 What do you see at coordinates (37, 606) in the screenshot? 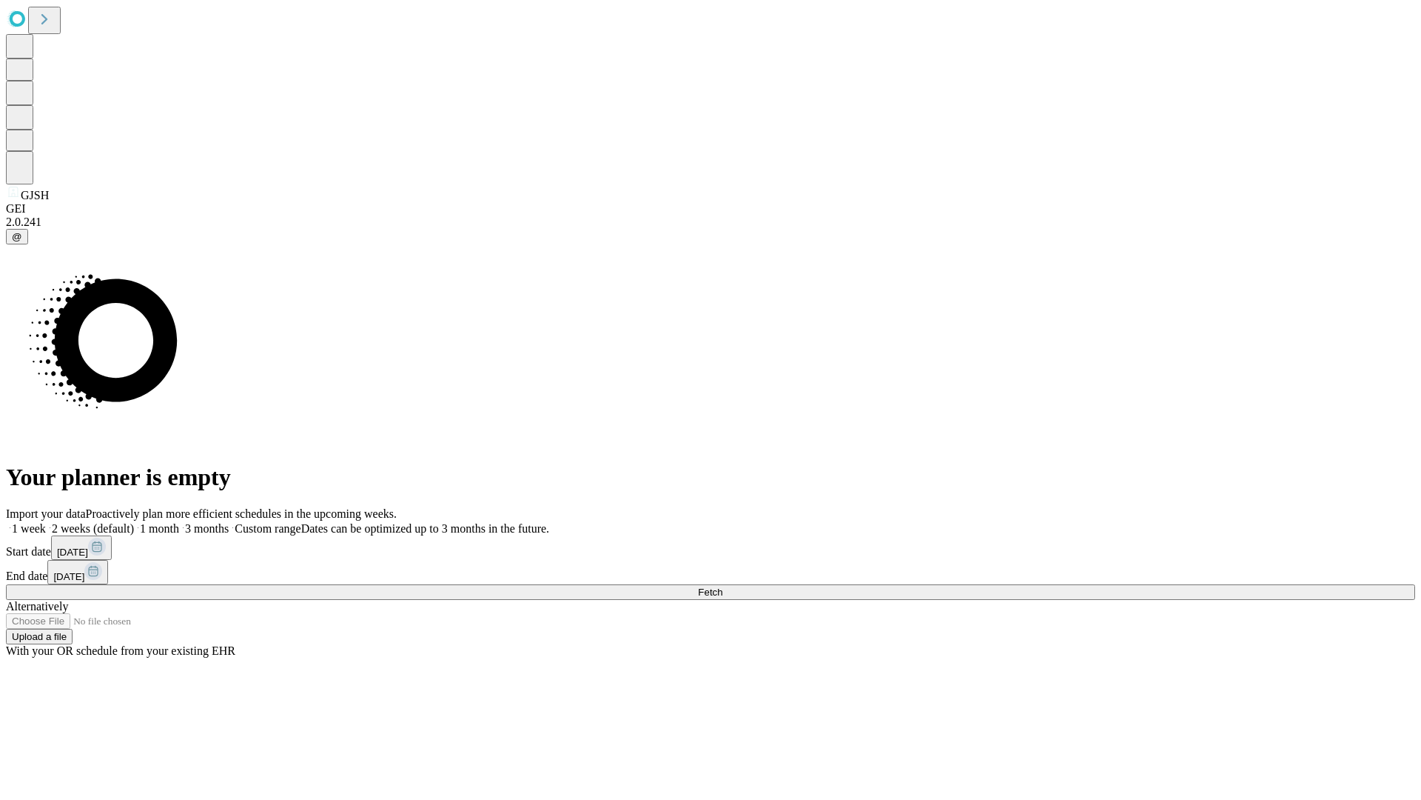
I see `span: Alternatively` at bounding box center [37, 606].